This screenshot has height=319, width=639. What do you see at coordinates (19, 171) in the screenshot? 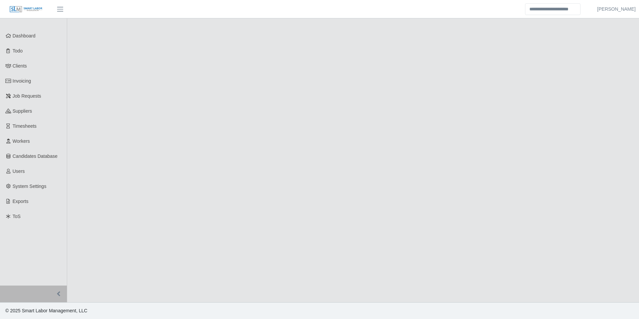
I see `span: Users` at bounding box center [19, 171].